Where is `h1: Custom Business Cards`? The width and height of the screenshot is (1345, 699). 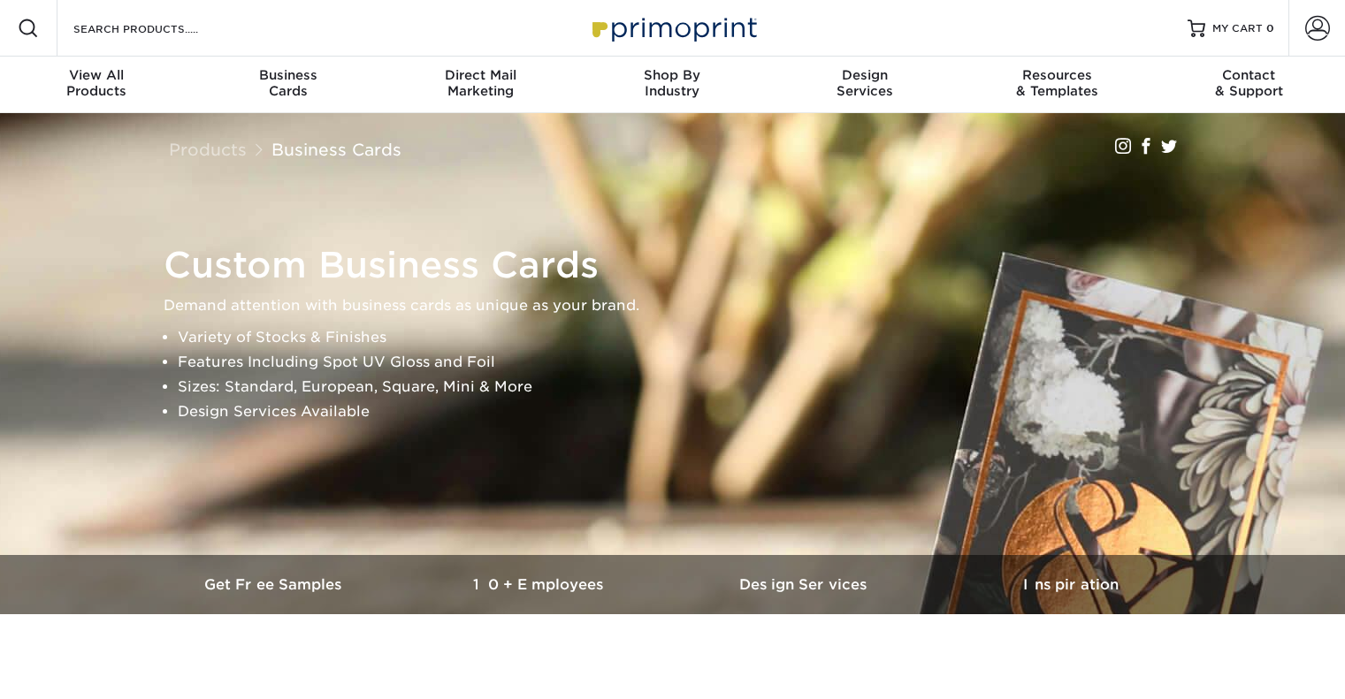 h1: Custom Business Cards is located at coordinates (681, 265).